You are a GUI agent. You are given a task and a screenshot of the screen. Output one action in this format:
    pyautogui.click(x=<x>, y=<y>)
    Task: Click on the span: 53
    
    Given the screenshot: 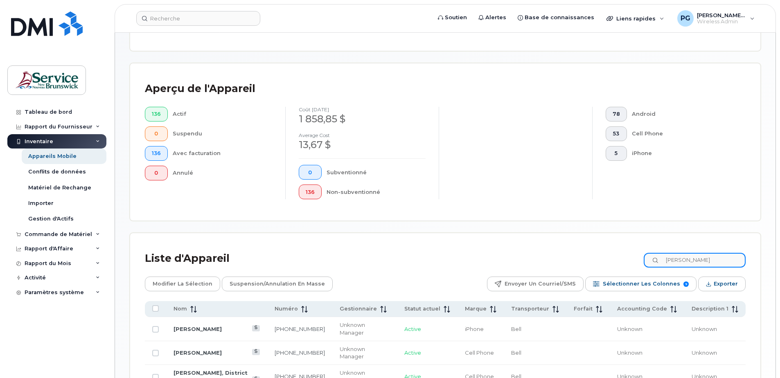 What is the action you would take?
    pyautogui.click(x=617, y=134)
    